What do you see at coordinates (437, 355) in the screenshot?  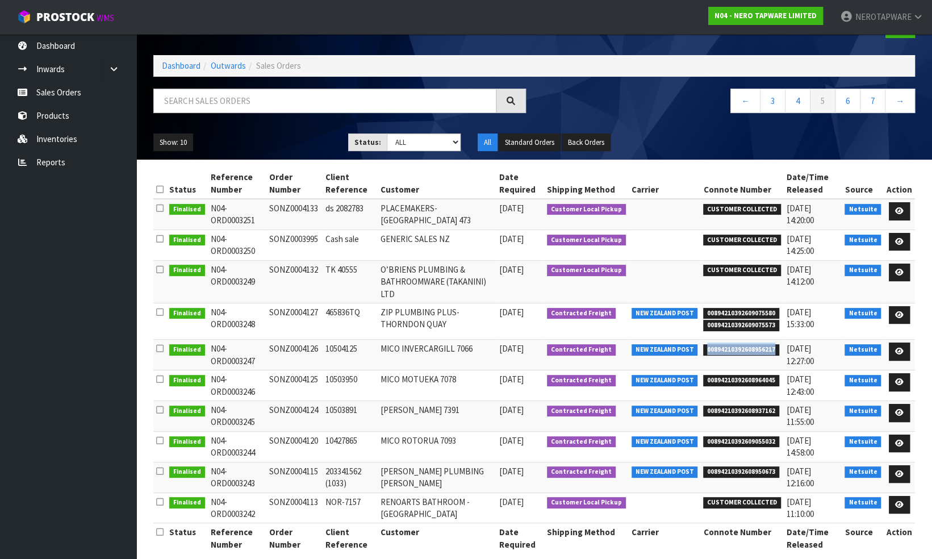 I see `td: MICO INVERCARGILL 7066` at bounding box center [437, 355].